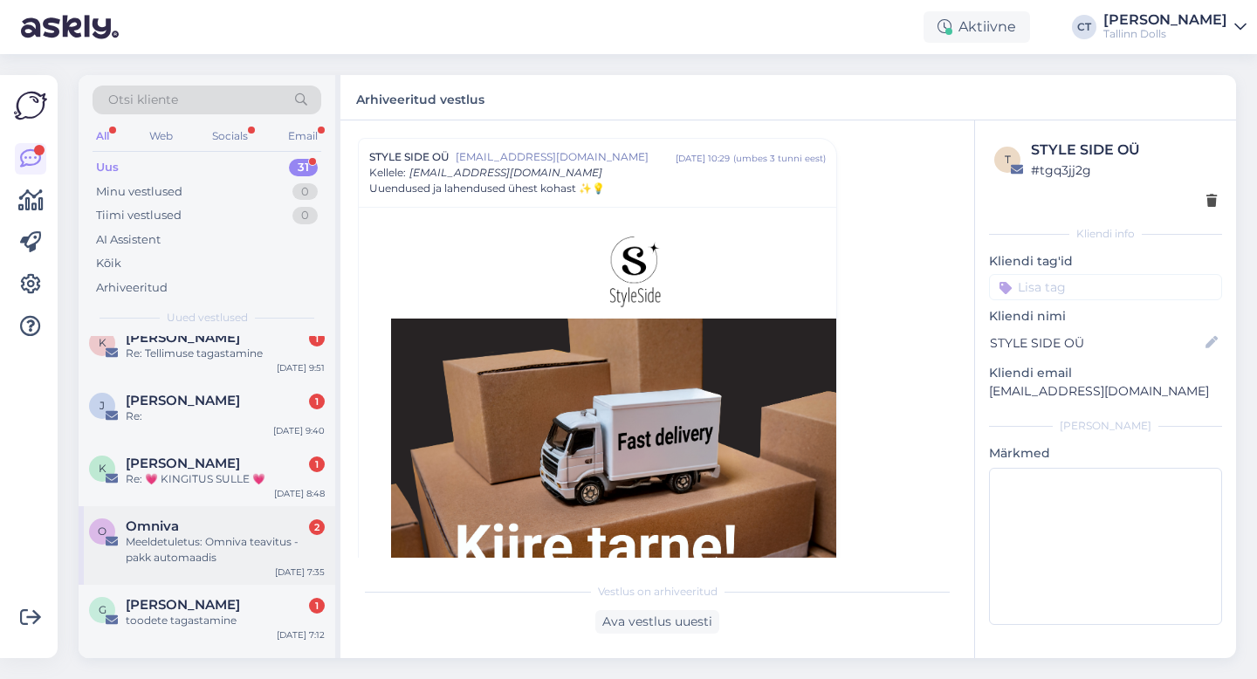 The height and width of the screenshot is (679, 1257). Describe the element at coordinates (1165, 34) in the screenshot. I see `div: Tallinn Dolls` at that location.